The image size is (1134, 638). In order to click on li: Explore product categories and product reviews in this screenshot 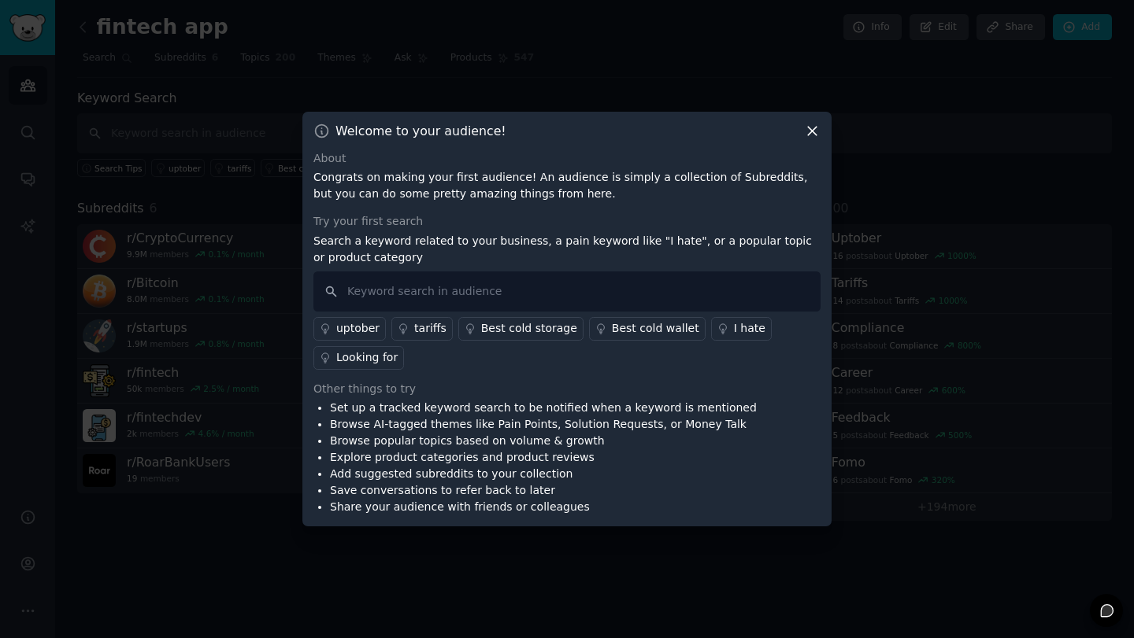, I will do `click(543, 457)`.